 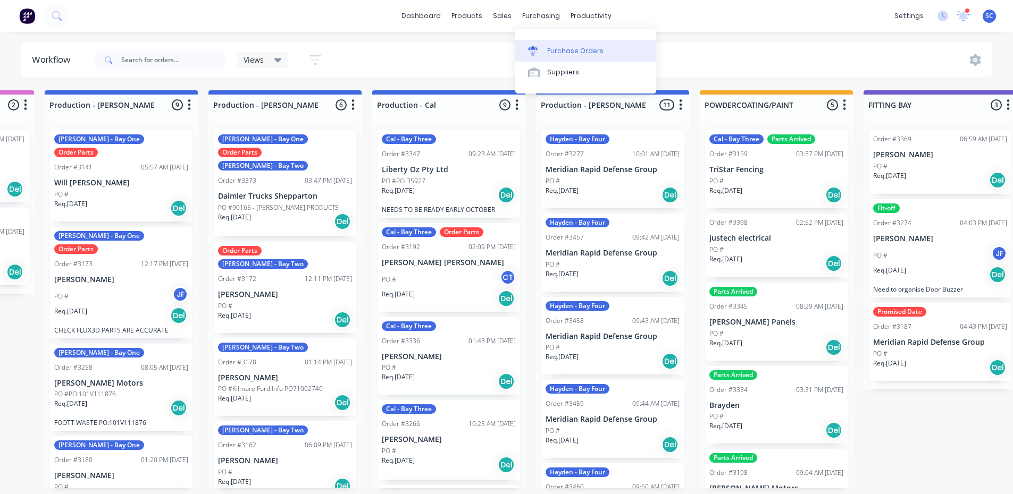 I want to click on p: Liberty Oz Pty Ltd, so click(x=449, y=170).